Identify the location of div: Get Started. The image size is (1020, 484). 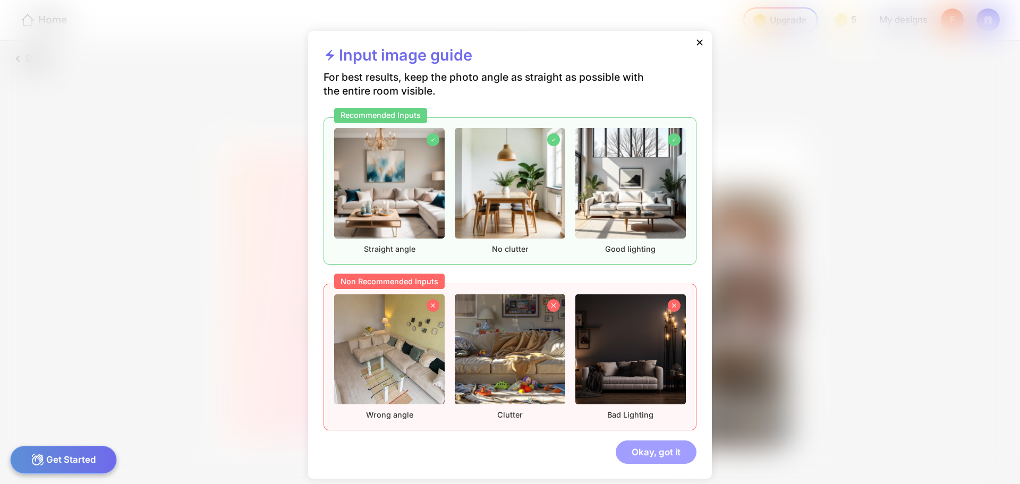
(63, 459).